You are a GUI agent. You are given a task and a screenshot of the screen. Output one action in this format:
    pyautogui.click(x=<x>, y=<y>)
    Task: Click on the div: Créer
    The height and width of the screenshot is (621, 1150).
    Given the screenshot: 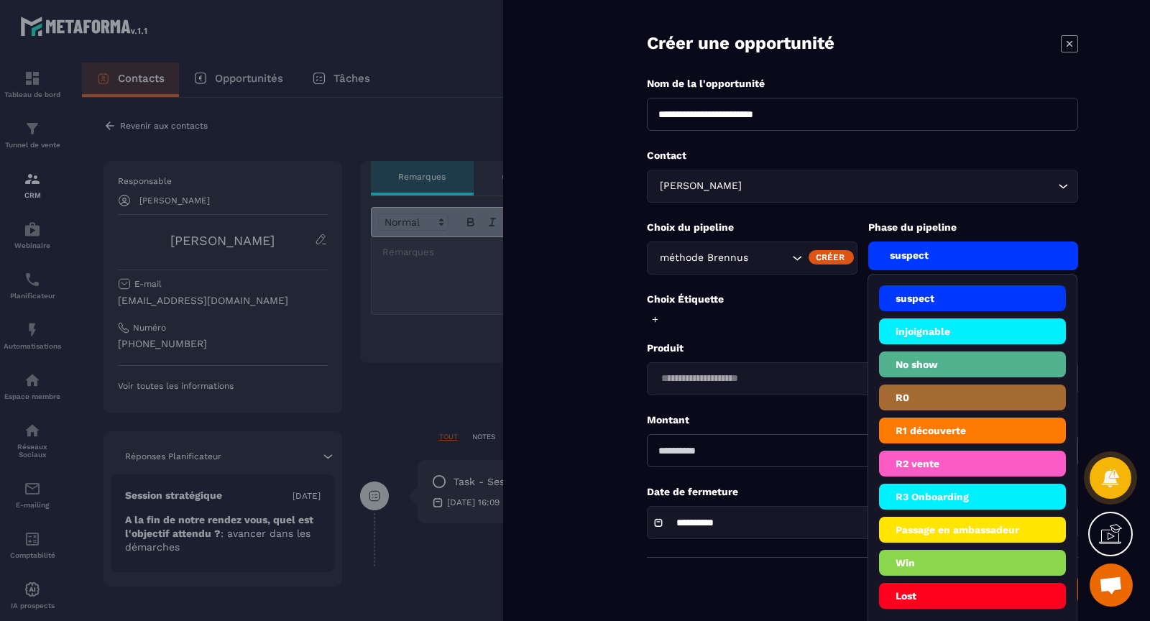 What is the action you would take?
    pyautogui.click(x=831, y=257)
    